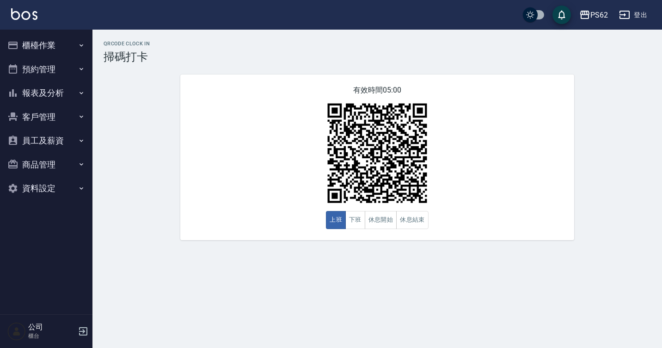 This screenshot has width=662, height=348. I want to click on img: Logo, so click(24, 14).